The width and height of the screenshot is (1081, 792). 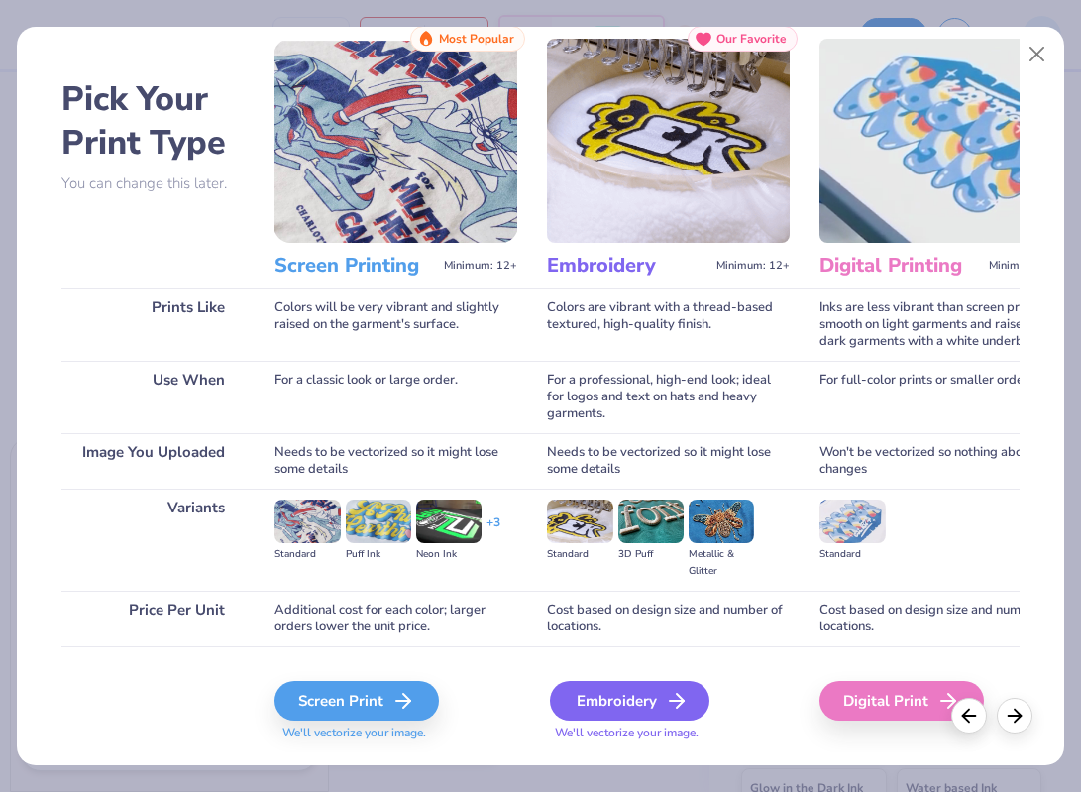 I want to click on div: Price Per Unit, so click(x=153, y=618).